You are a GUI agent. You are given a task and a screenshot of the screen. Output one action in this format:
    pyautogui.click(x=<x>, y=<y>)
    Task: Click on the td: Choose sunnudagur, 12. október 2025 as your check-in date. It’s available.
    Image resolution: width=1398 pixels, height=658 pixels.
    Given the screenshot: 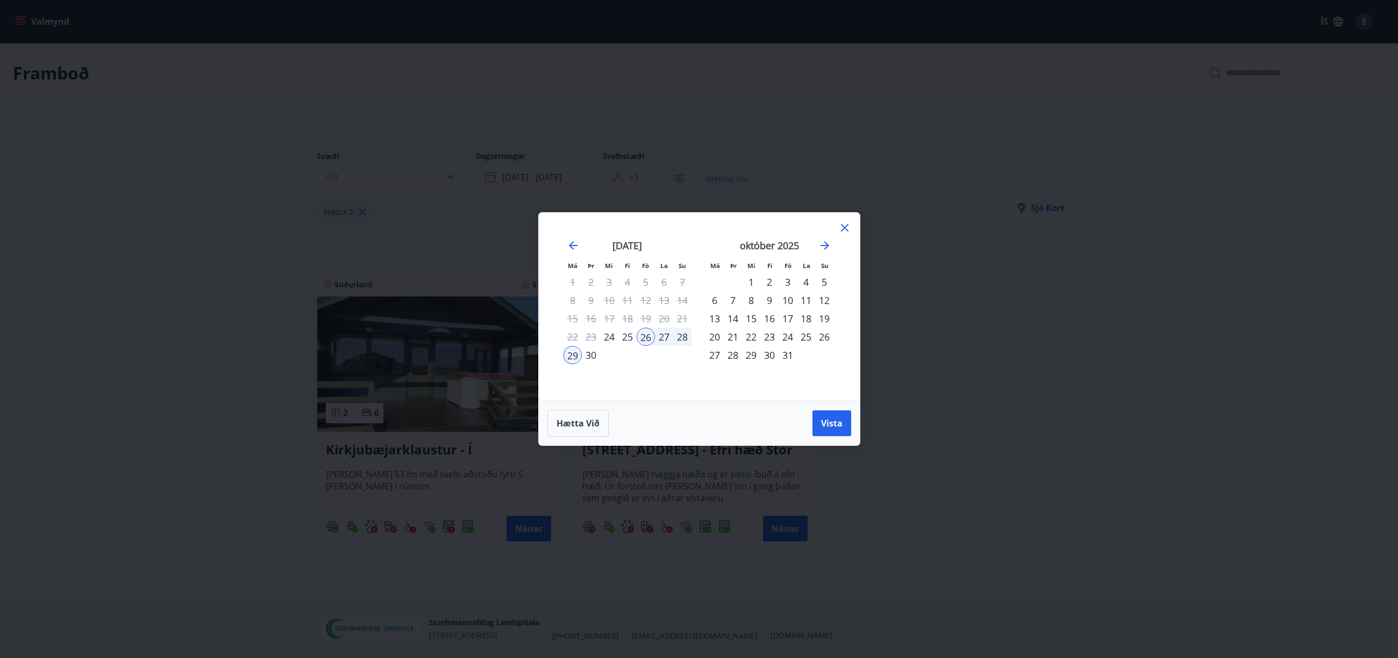 What is the action you would take?
    pyautogui.click(x=824, y=300)
    